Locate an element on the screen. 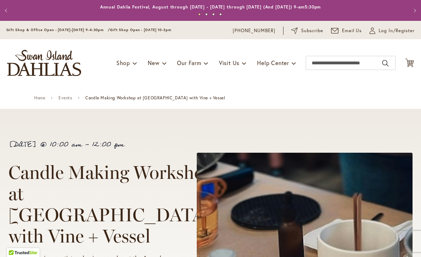 The height and width of the screenshot is (257, 421). button: Next is located at coordinates (414, 11).